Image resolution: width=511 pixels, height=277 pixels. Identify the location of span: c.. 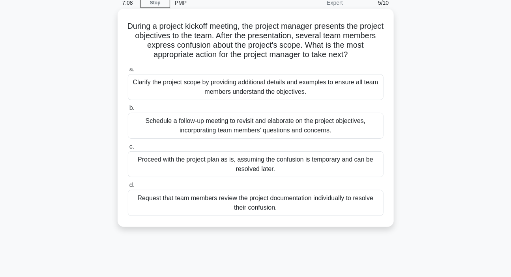
(132, 146).